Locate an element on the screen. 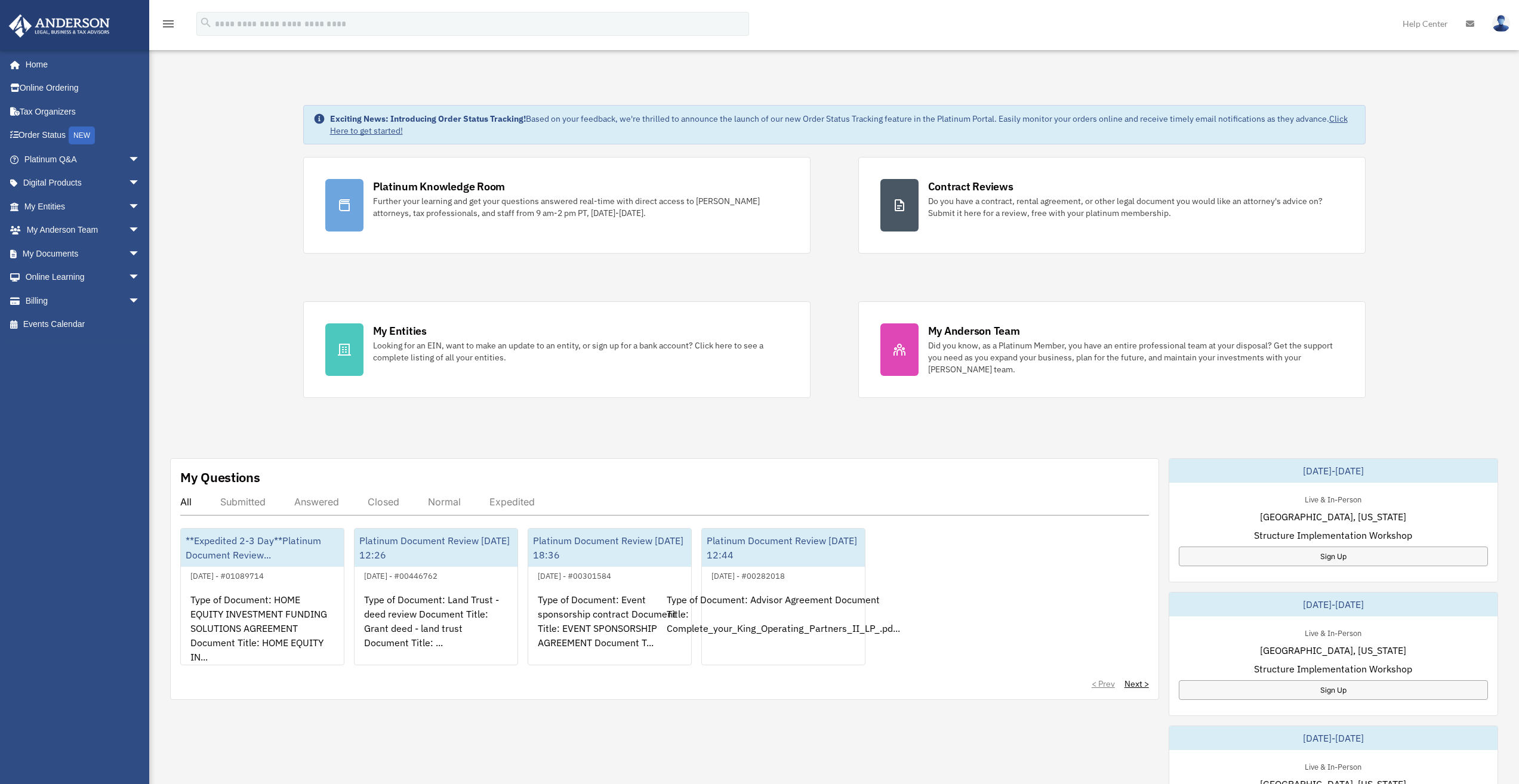  div: Submitted is located at coordinates (243, 502).